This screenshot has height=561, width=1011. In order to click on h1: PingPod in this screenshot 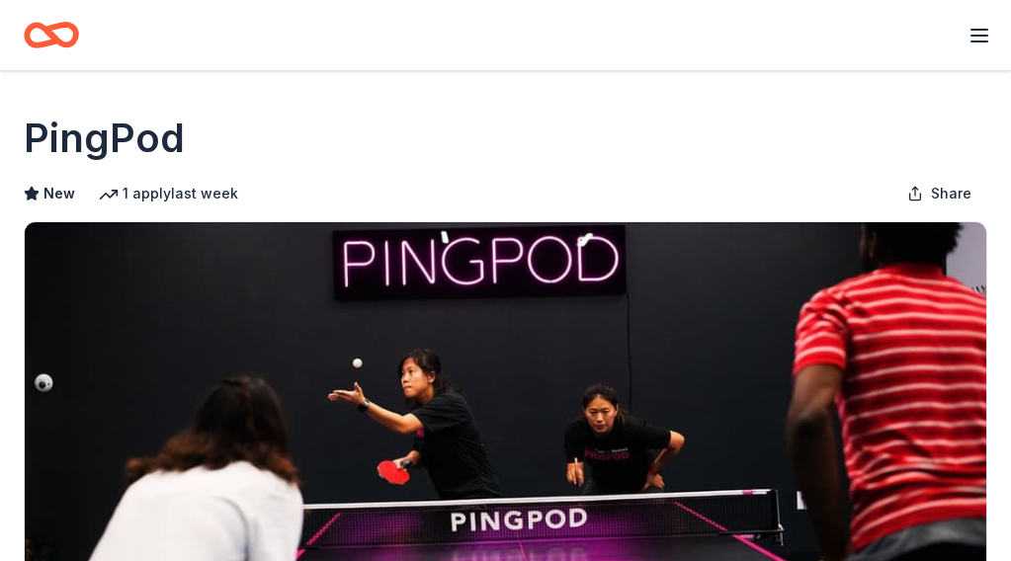, I will do `click(104, 138)`.